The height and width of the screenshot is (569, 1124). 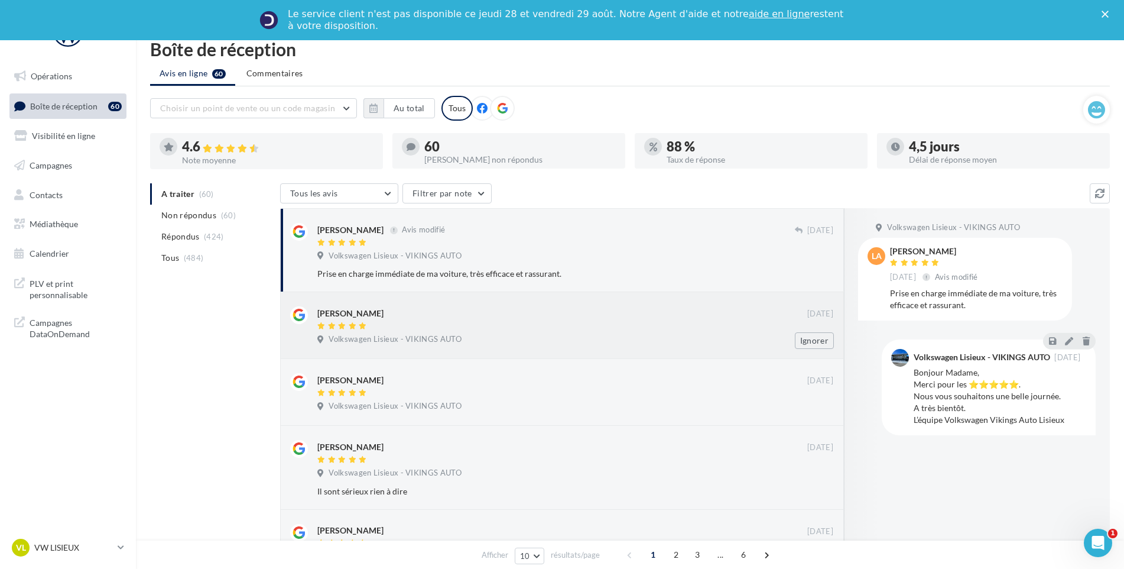 What do you see at coordinates (495, 554) in the screenshot?
I see `span: Afficher` at bounding box center [495, 554].